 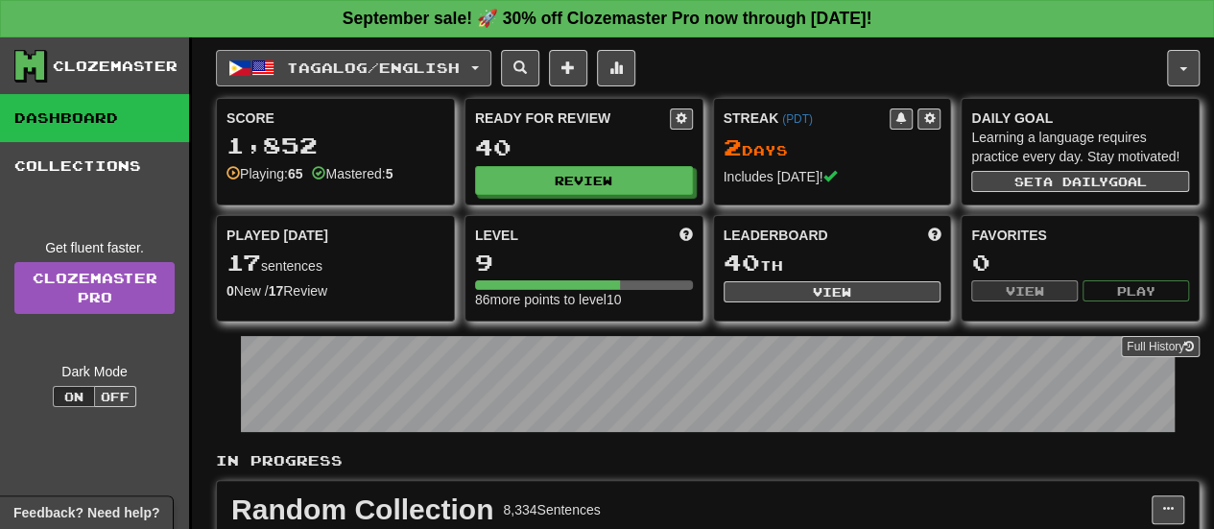 I want to click on button: Tagalog/English, so click(x=353, y=68).